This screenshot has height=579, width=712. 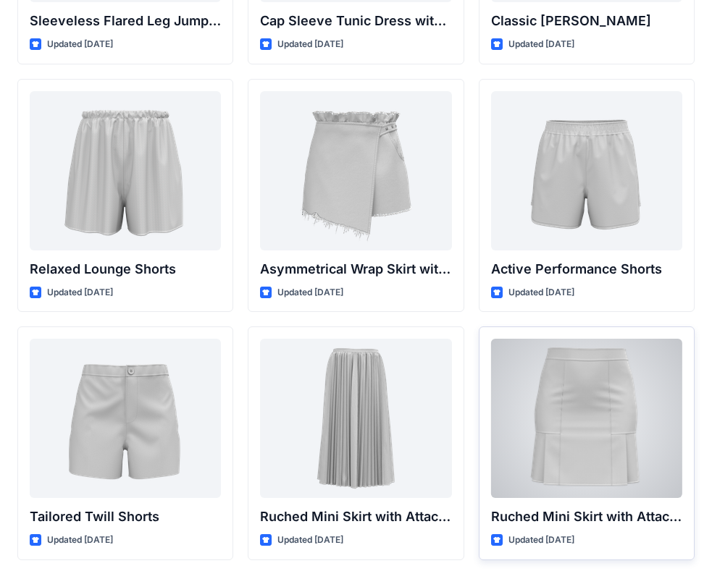 I want to click on p: Sleeveless Flared Leg Jumpsuit, so click(x=125, y=21).